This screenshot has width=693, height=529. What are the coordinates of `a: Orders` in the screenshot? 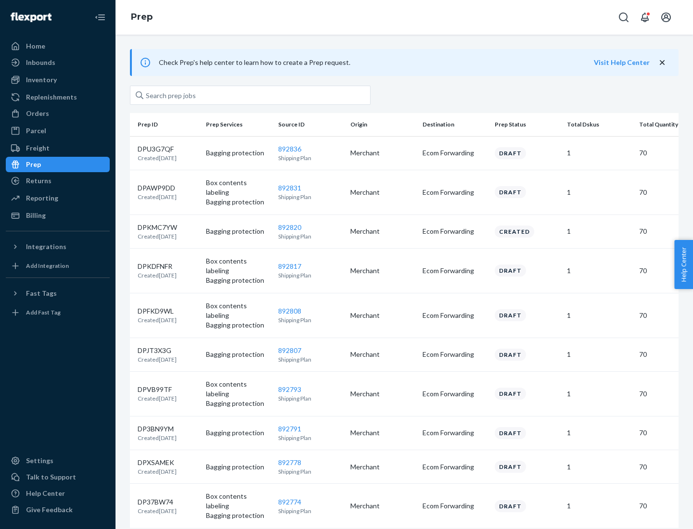 It's located at (58, 114).